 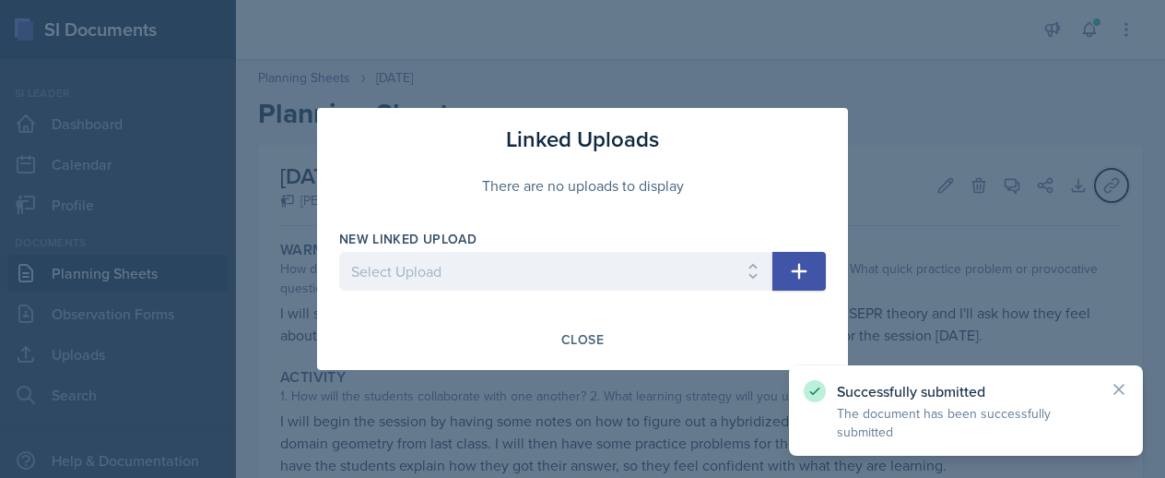 I want to click on div: There are no uploads to display, so click(x=583, y=185).